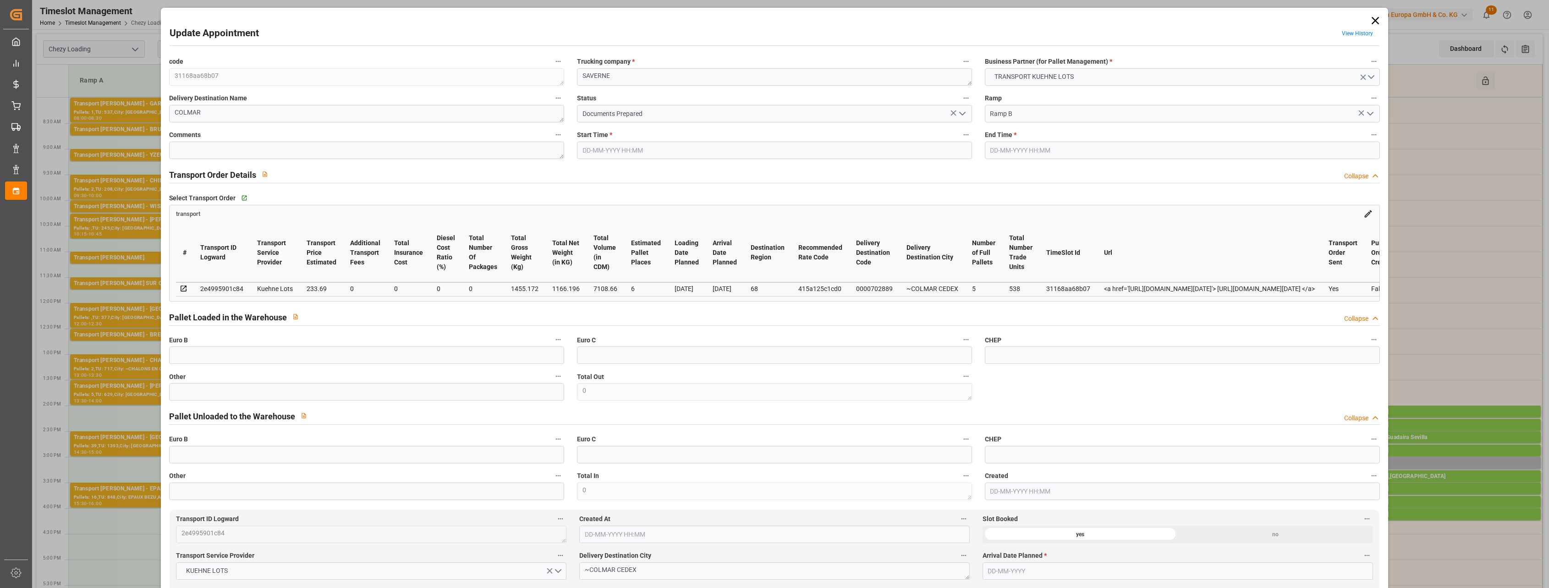 This screenshot has width=1549, height=588. Describe the element at coordinates (605, 289) in the screenshot. I see `div: 7108.66` at that location.